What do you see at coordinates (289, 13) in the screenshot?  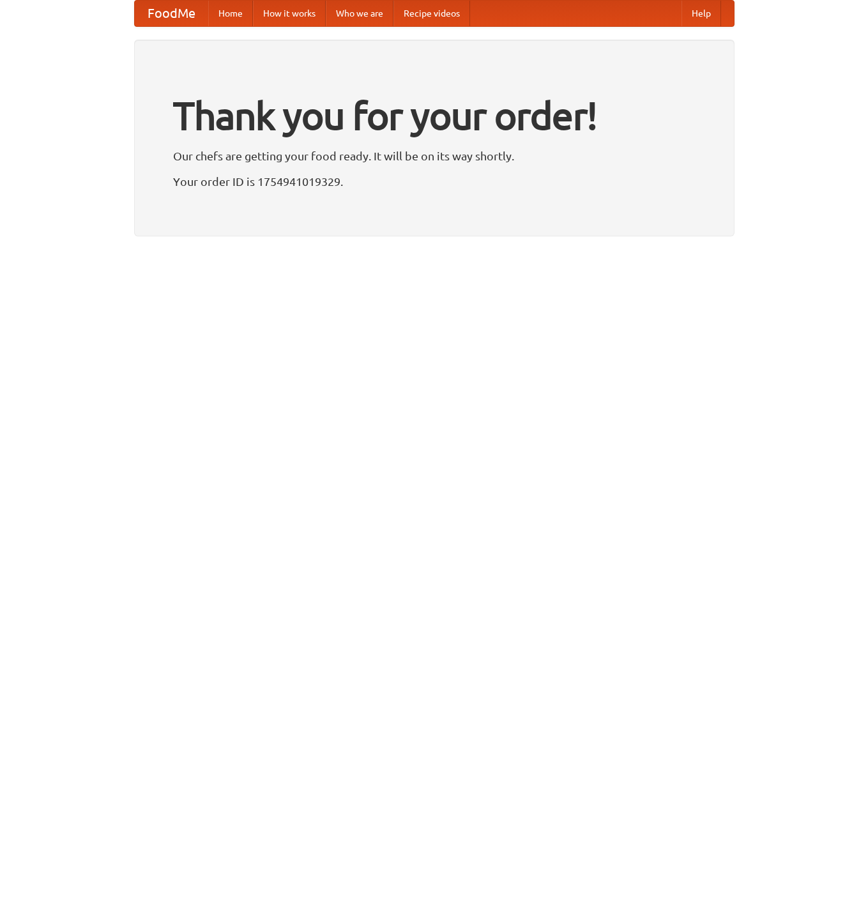 I see `a: How it works` at bounding box center [289, 13].